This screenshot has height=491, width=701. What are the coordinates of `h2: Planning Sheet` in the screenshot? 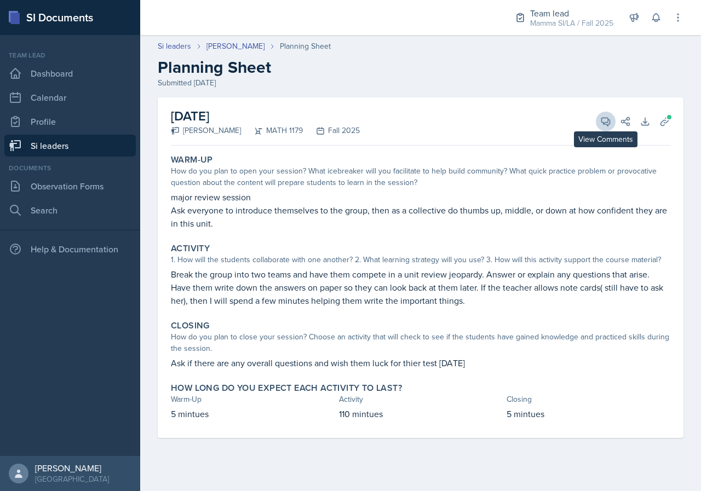 It's located at (421, 67).